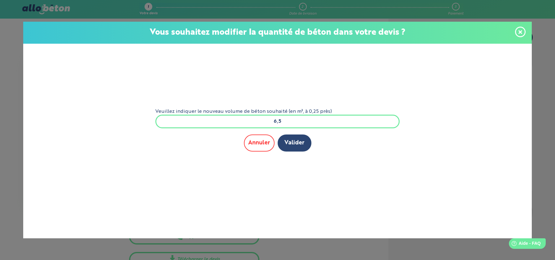  I want to click on span: Aide - FAQ, so click(30, 7).